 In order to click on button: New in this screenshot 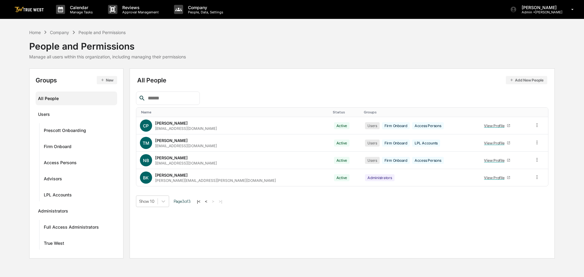, I will do `click(107, 80)`.